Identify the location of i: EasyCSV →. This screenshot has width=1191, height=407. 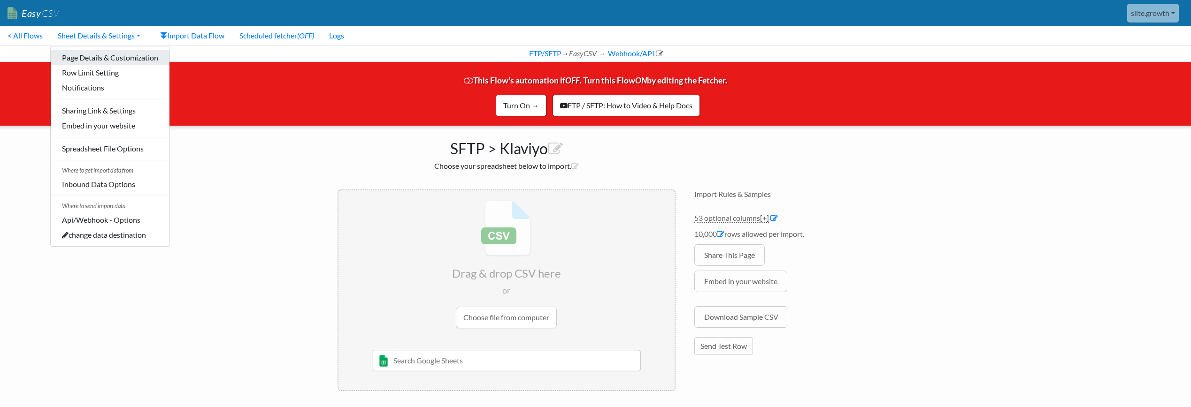
(587, 53).